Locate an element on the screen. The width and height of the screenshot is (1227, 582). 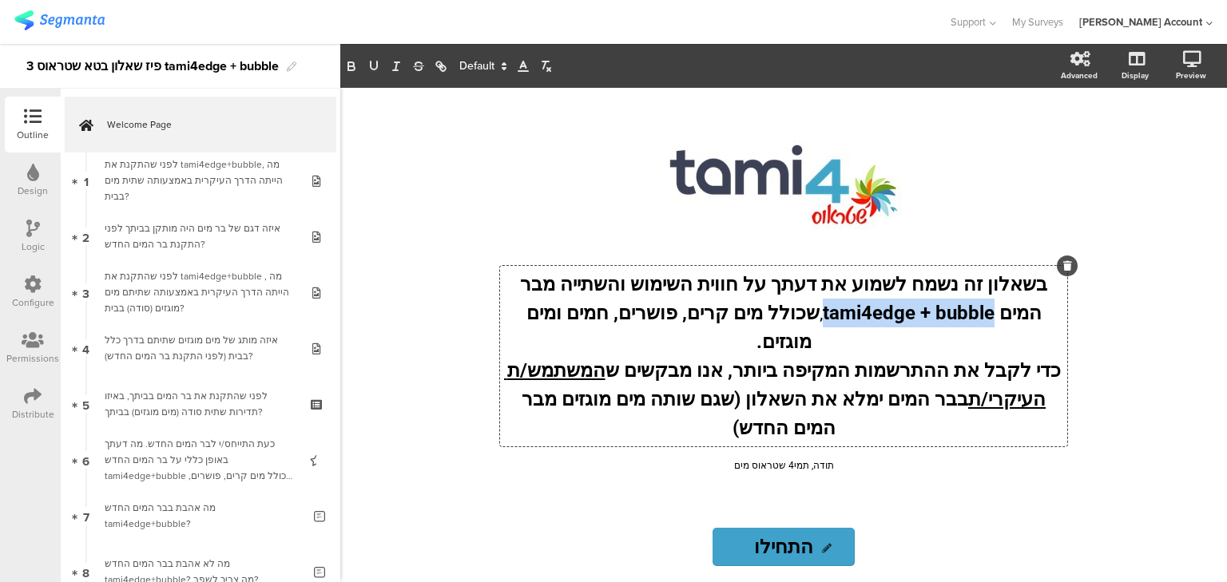
a: 5 לפני שהתקנת את בר המים בביתך, באיזו תדירות שתית סודה (מים מוגזים) בביתך? is located at coordinates (201, 404).